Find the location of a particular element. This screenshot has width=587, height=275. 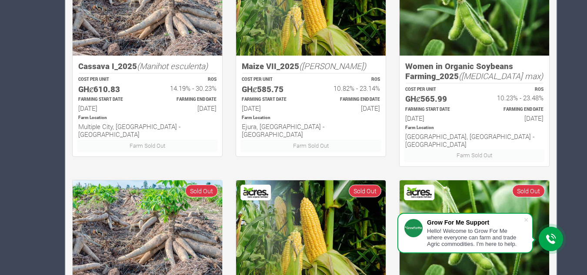

h5: GHȼ565.99 is located at coordinates (435, 99).